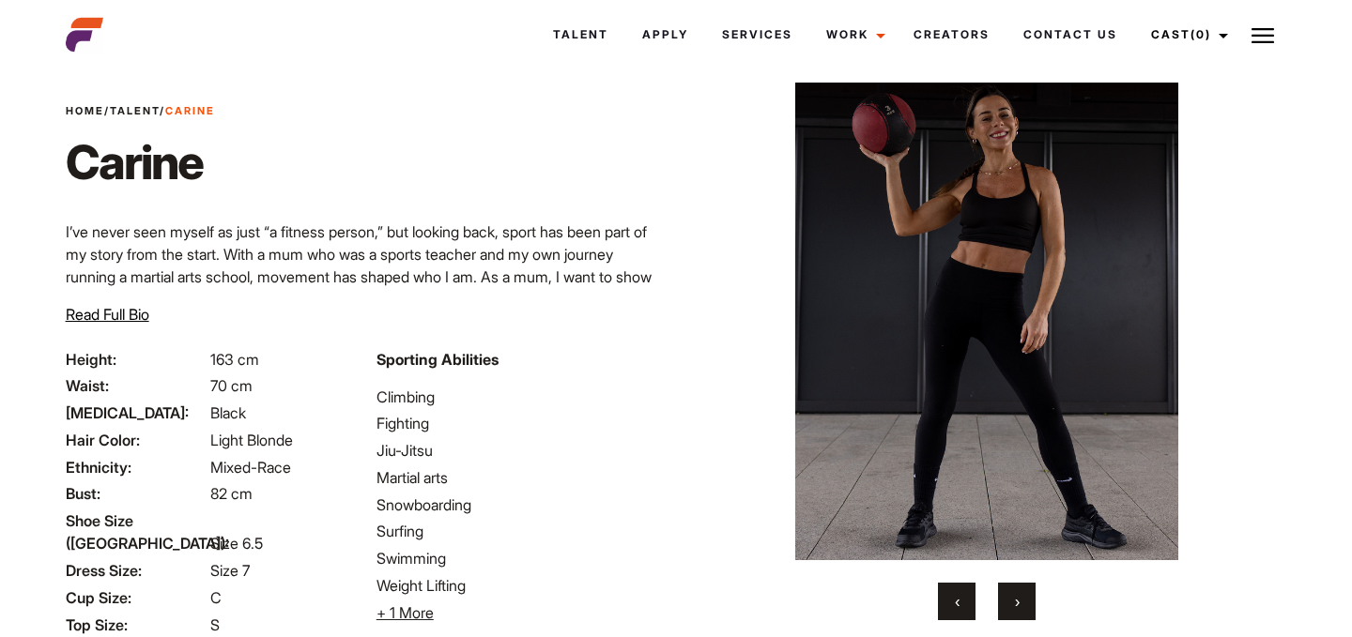 The height and width of the screenshot is (637, 1352). Describe the element at coordinates (107, 314) in the screenshot. I see `button: Read Full Bio` at that location.